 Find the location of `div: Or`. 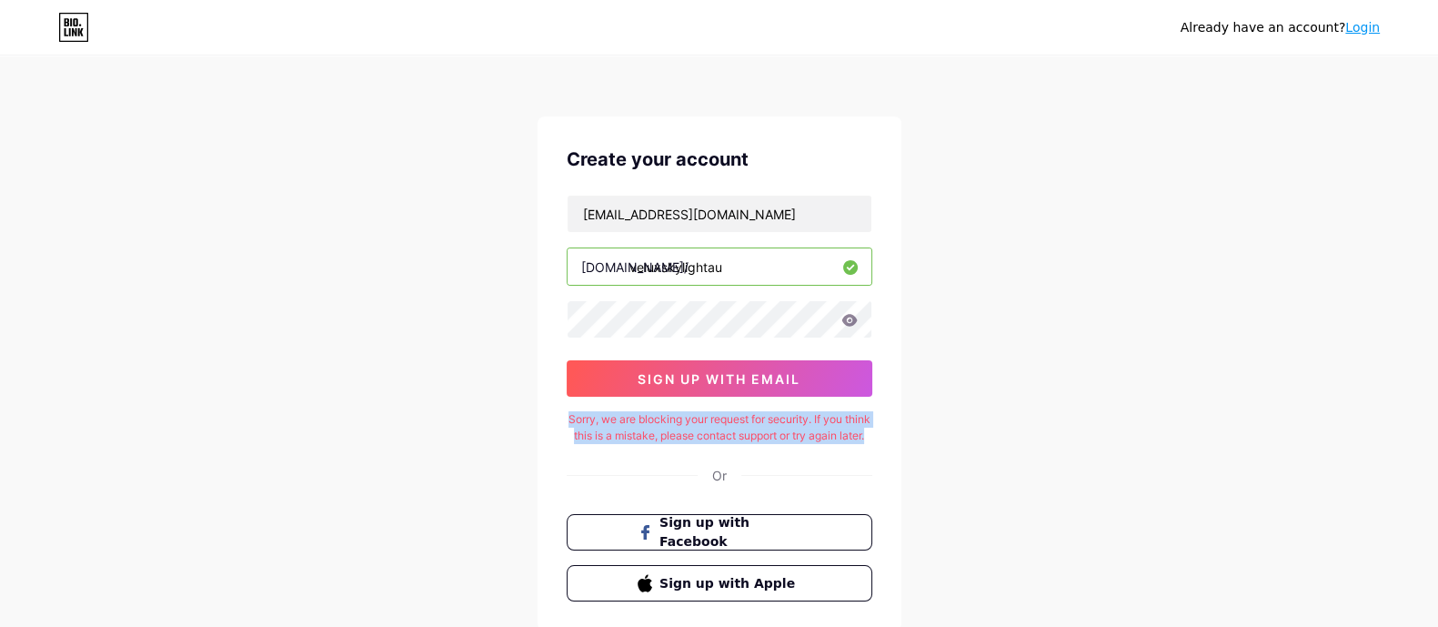

div: Or is located at coordinates (719, 475).